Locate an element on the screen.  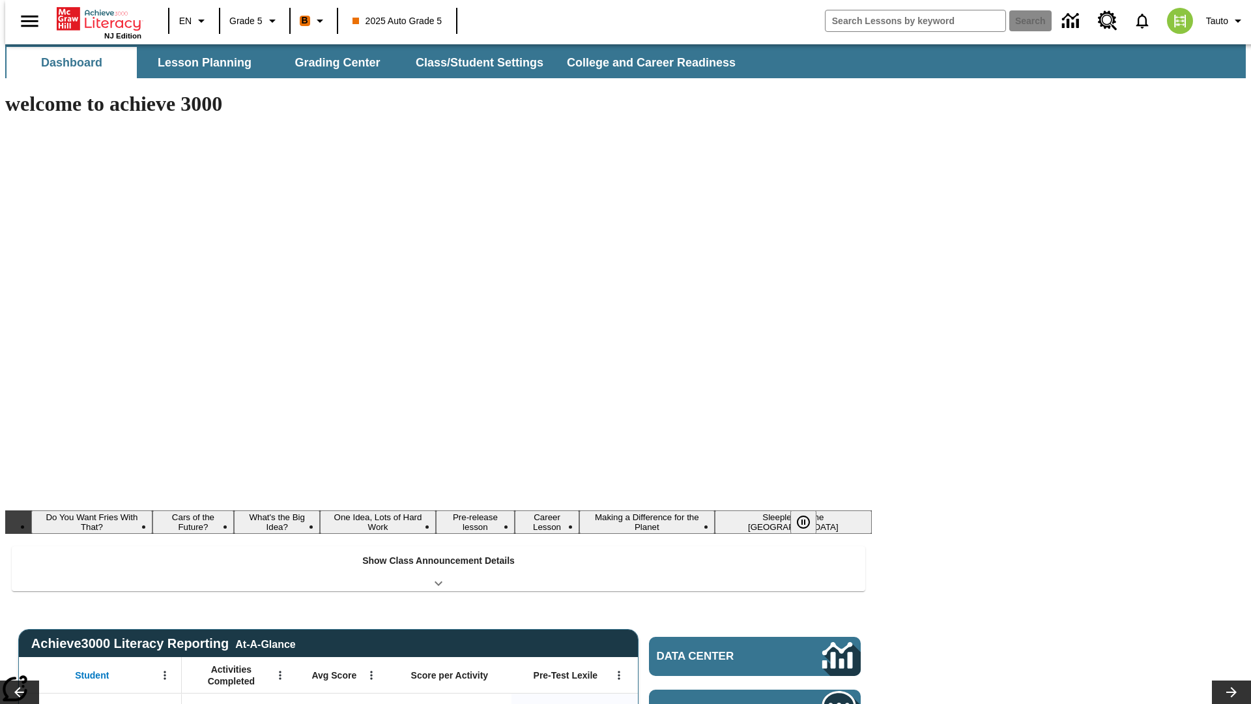
button: Pause is located at coordinates (803, 522).